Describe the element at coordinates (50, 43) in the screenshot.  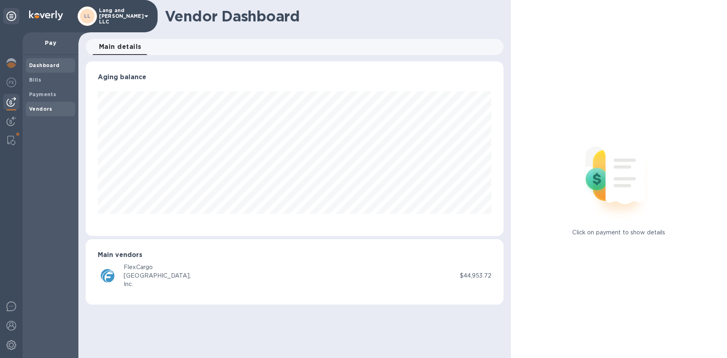
I see `p: Pay` at that location.